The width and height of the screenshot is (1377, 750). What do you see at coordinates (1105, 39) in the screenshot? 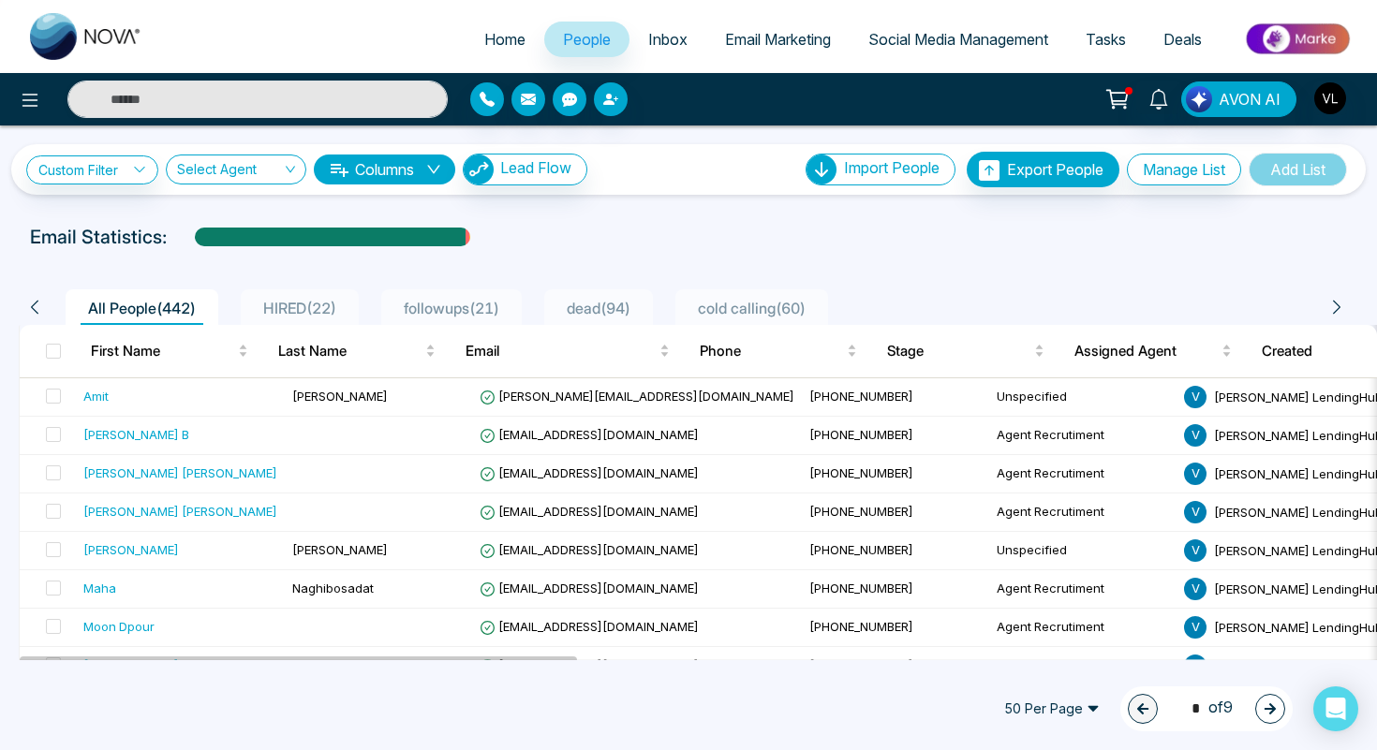
I see `a: Tasks` at bounding box center [1105, 39].